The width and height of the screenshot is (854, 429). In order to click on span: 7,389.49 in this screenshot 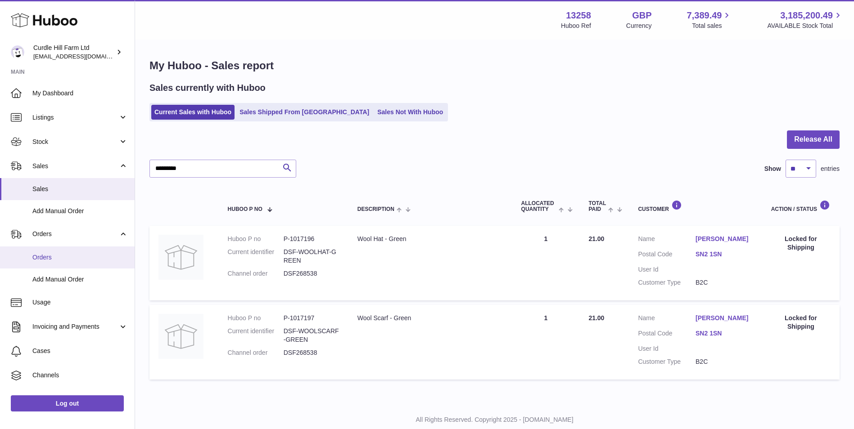, I will do `click(704, 15)`.